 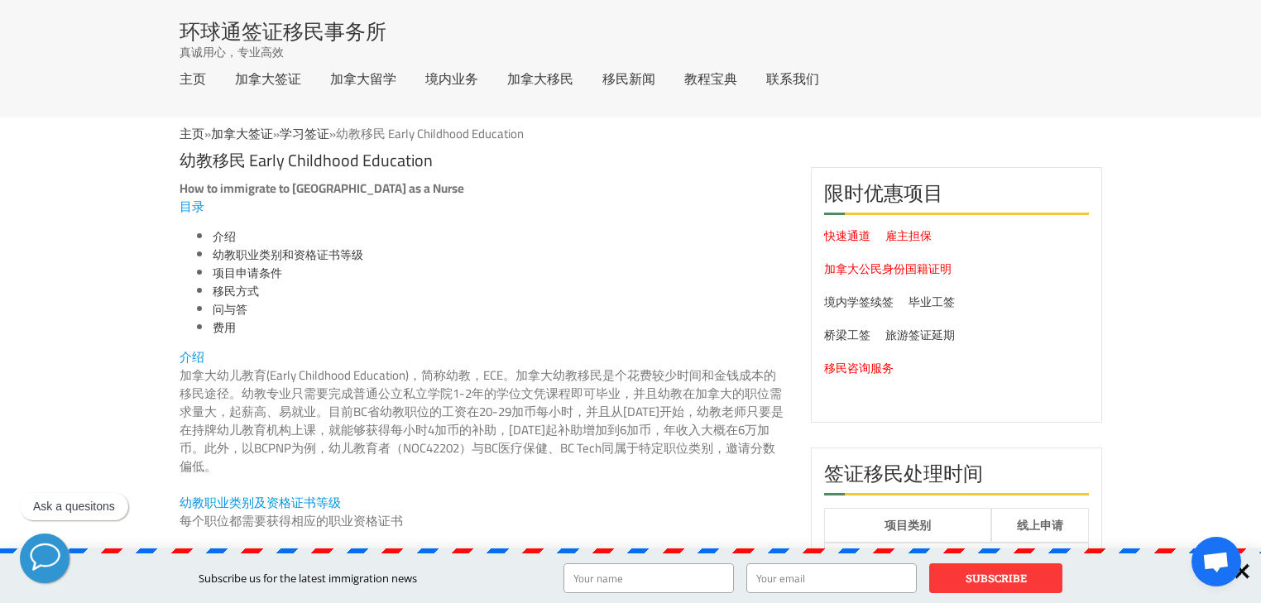 What do you see at coordinates (629, 79) in the screenshot?
I see `a: 移民新闻` at bounding box center [629, 79].